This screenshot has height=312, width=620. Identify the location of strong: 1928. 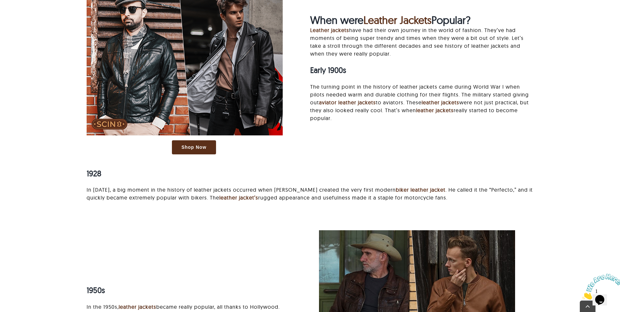
(94, 173).